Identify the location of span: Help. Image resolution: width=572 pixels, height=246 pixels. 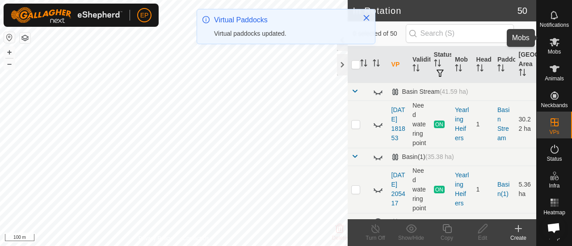
(554, 238).